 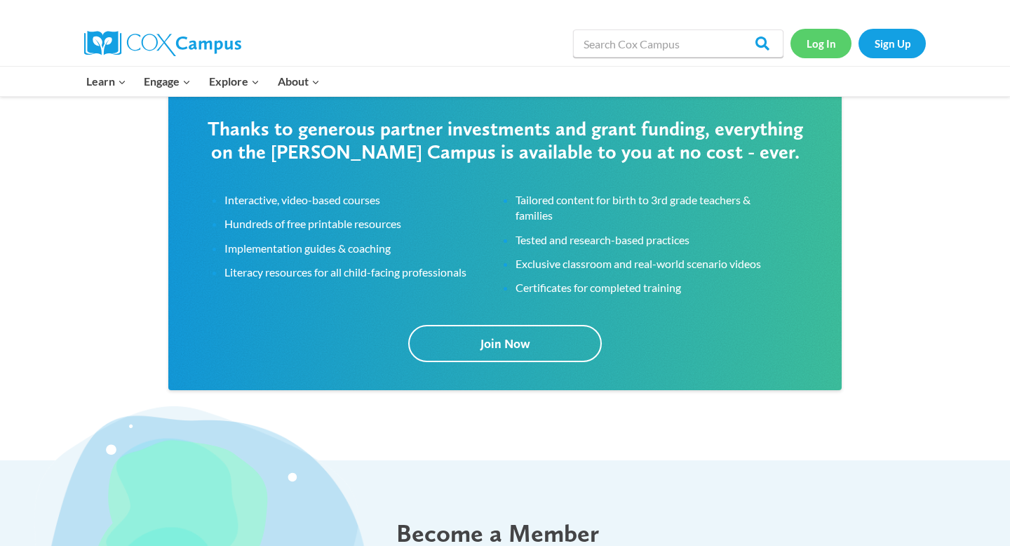 What do you see at coordinates (650, 288) in the screenshot?
I see `li: Certificates for completed training` at bounding box center [650, 288].